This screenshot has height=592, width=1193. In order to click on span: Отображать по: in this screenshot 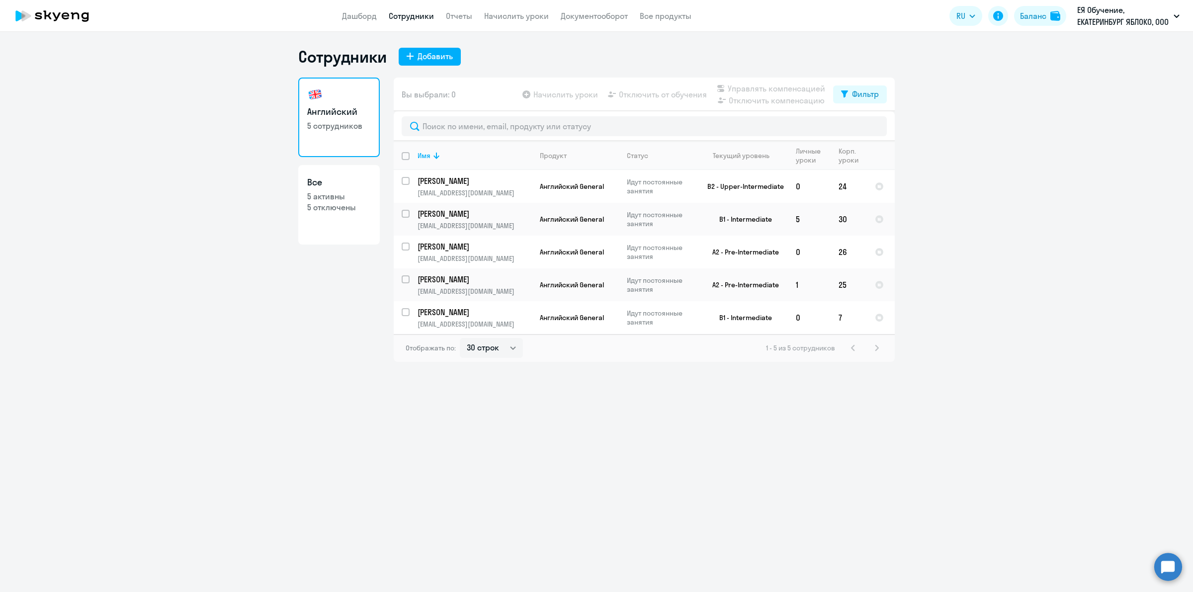, I will do `click(430, 348)`.